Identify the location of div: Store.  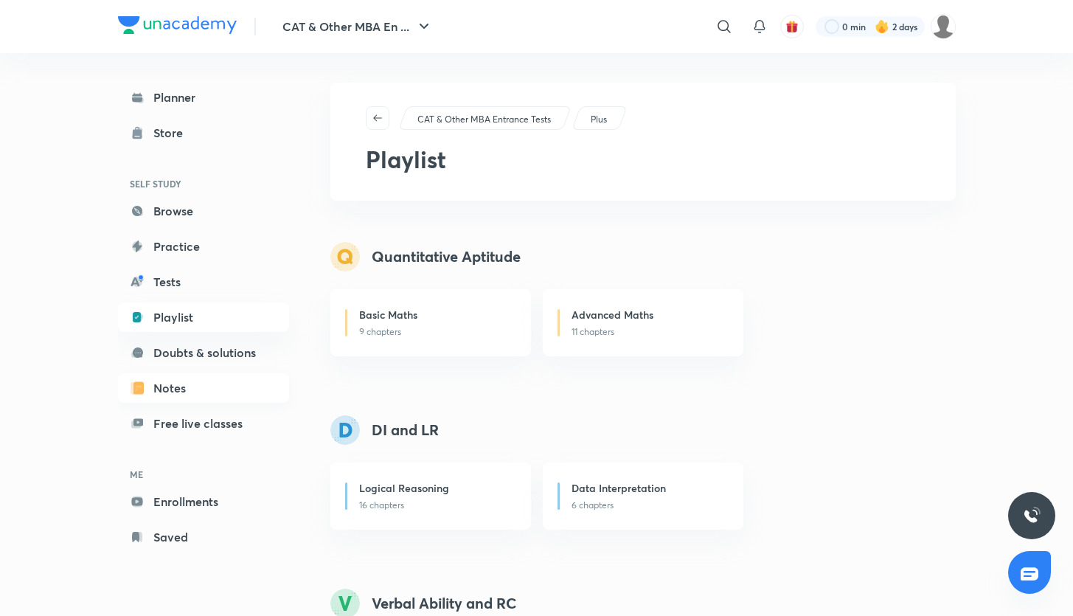
(173, 133).